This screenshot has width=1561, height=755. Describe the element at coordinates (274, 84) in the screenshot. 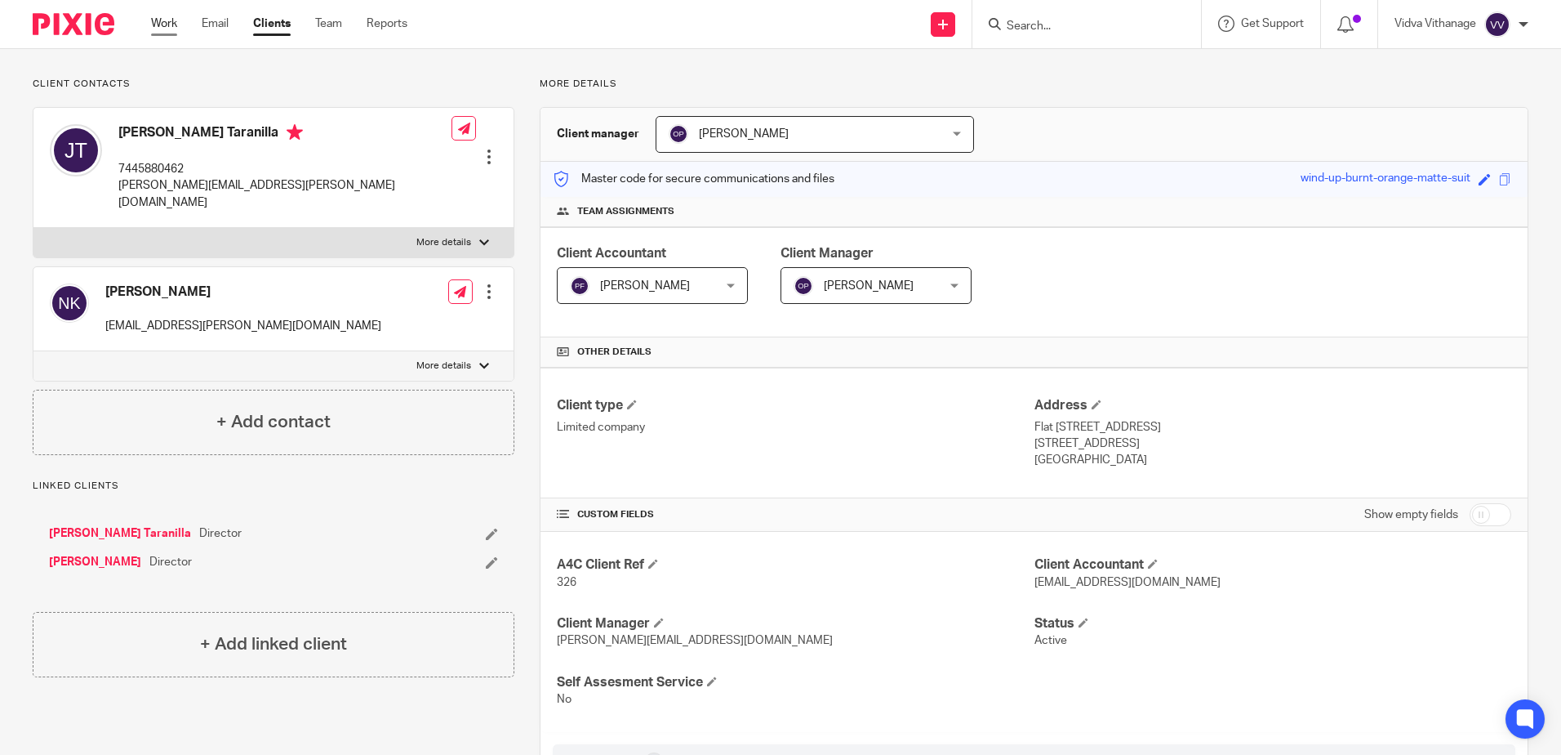

I see `p: Client contacts` at that location.